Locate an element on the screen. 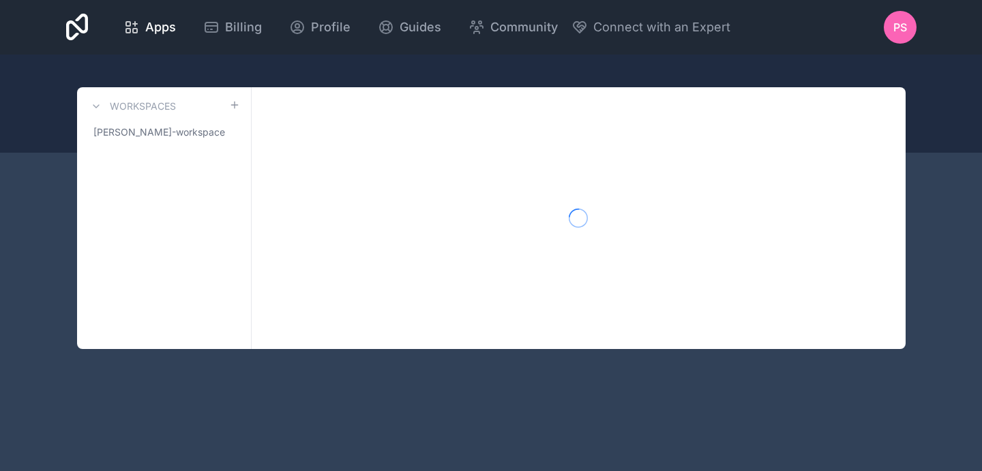  a: Apps is located at coordinates (149, 27).